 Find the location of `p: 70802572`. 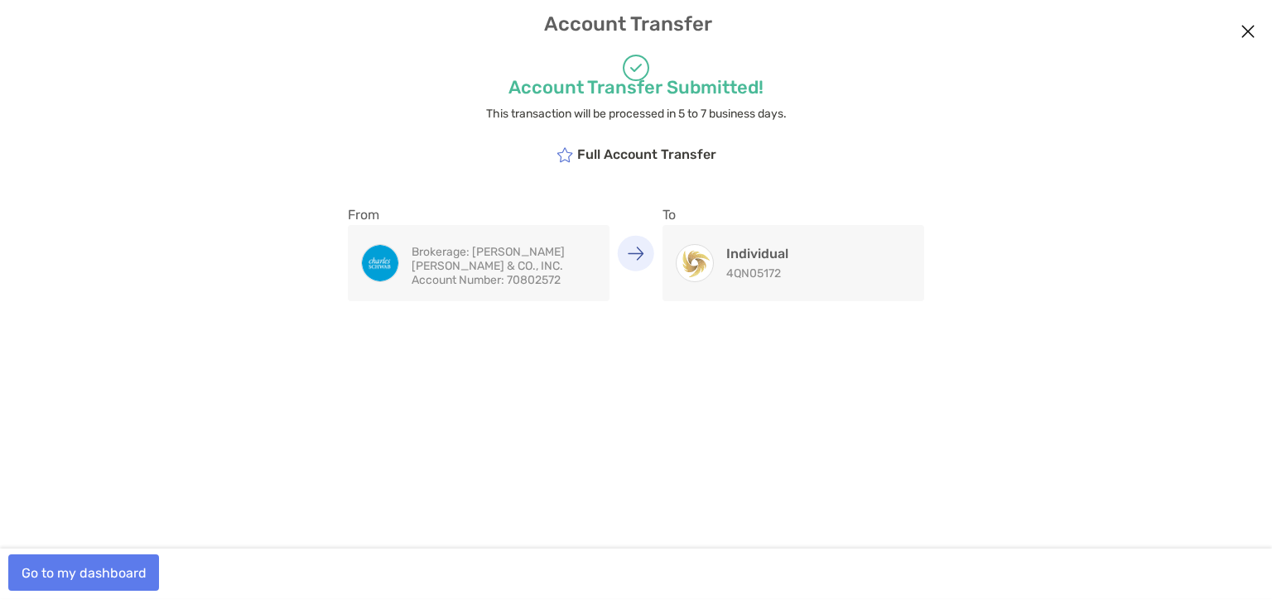

p: 70802572 is located at coordinates (503, 280).